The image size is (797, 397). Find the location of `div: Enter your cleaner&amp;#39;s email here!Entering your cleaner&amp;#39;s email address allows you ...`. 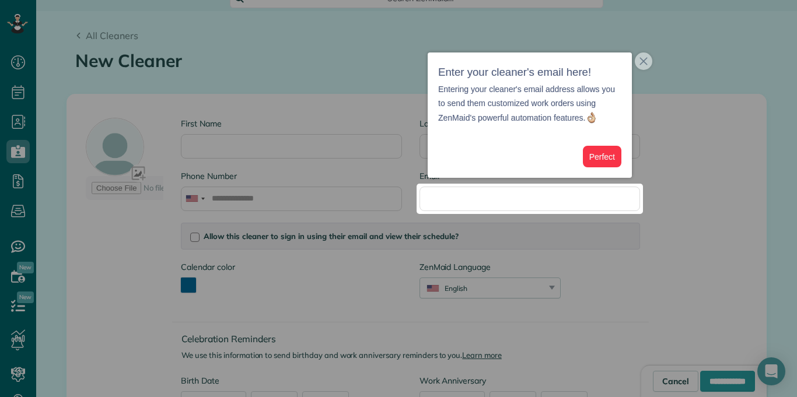

div: Enter your cleaner&amp;#39;s email here!Entering your cleaner&amp;#39;s email address allows you ... is located at coordinates (530, 115).